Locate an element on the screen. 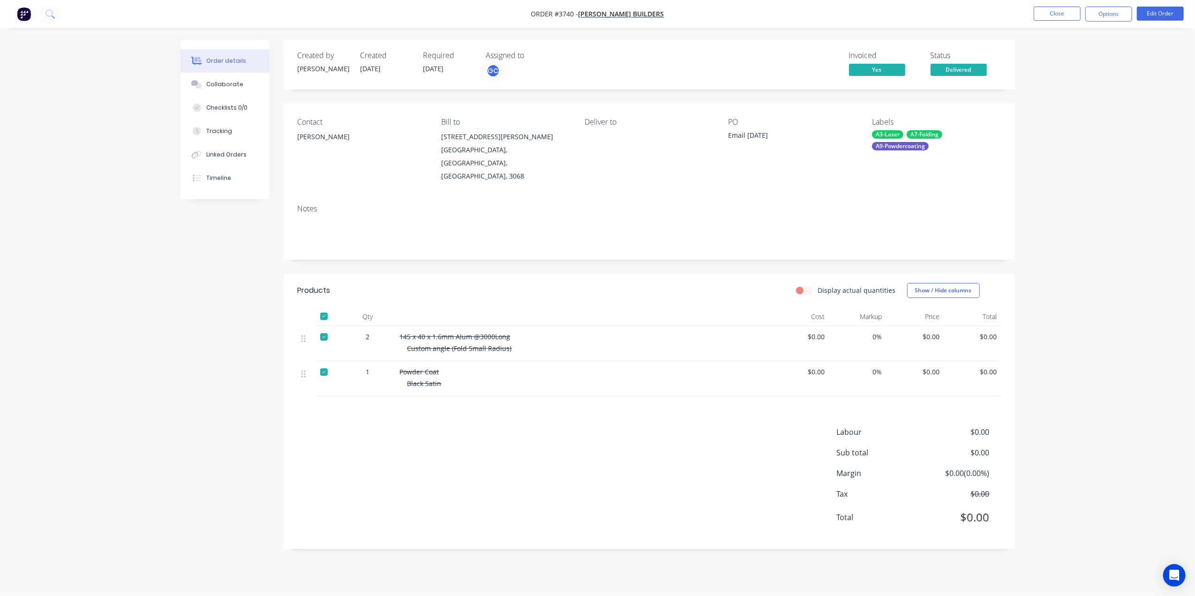 The width and height of the screenshot is (1195, 596). div: Labels is located at coordinates (936, 122).